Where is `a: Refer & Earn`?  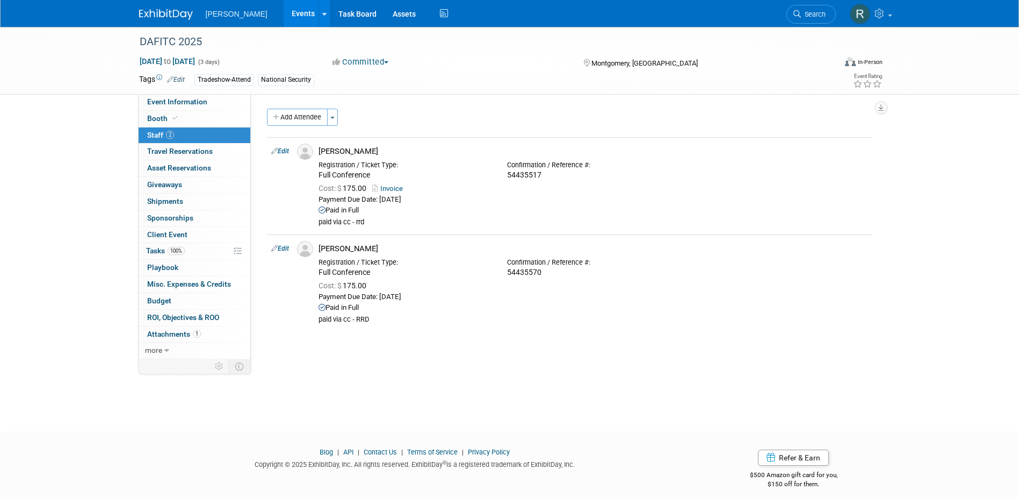 a: Refer & Earn is located at coordinates (794, 457).